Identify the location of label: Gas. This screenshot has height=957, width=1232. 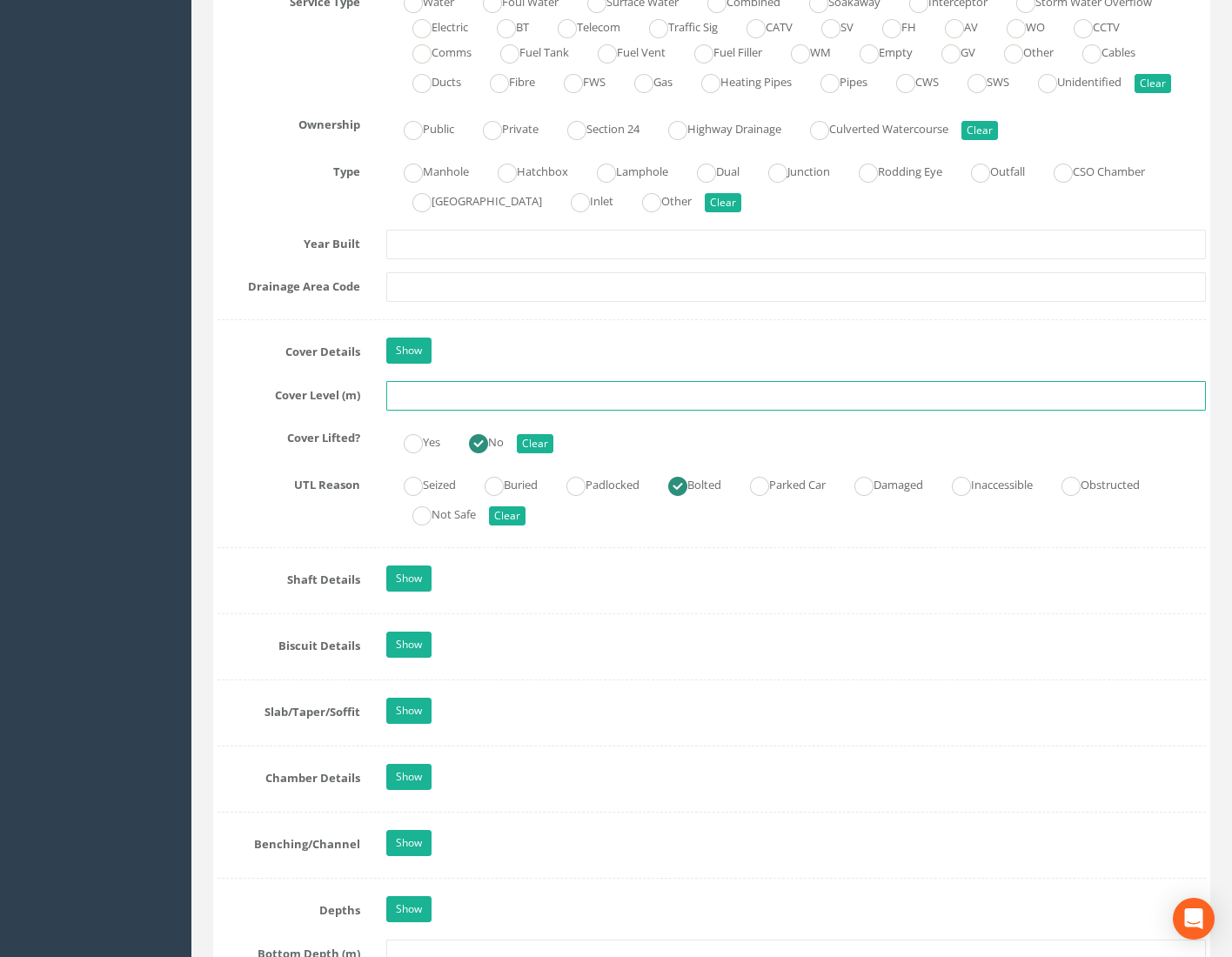
(644, 80).